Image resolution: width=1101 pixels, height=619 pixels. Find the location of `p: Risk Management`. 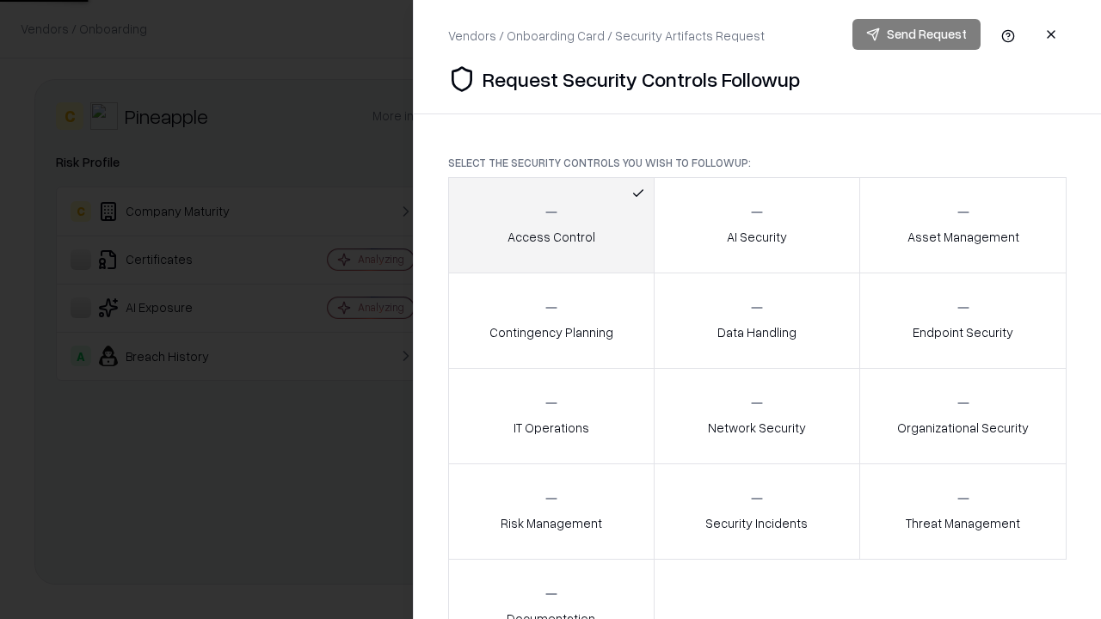

p: Risk Management is located at coordinates (551, 523).